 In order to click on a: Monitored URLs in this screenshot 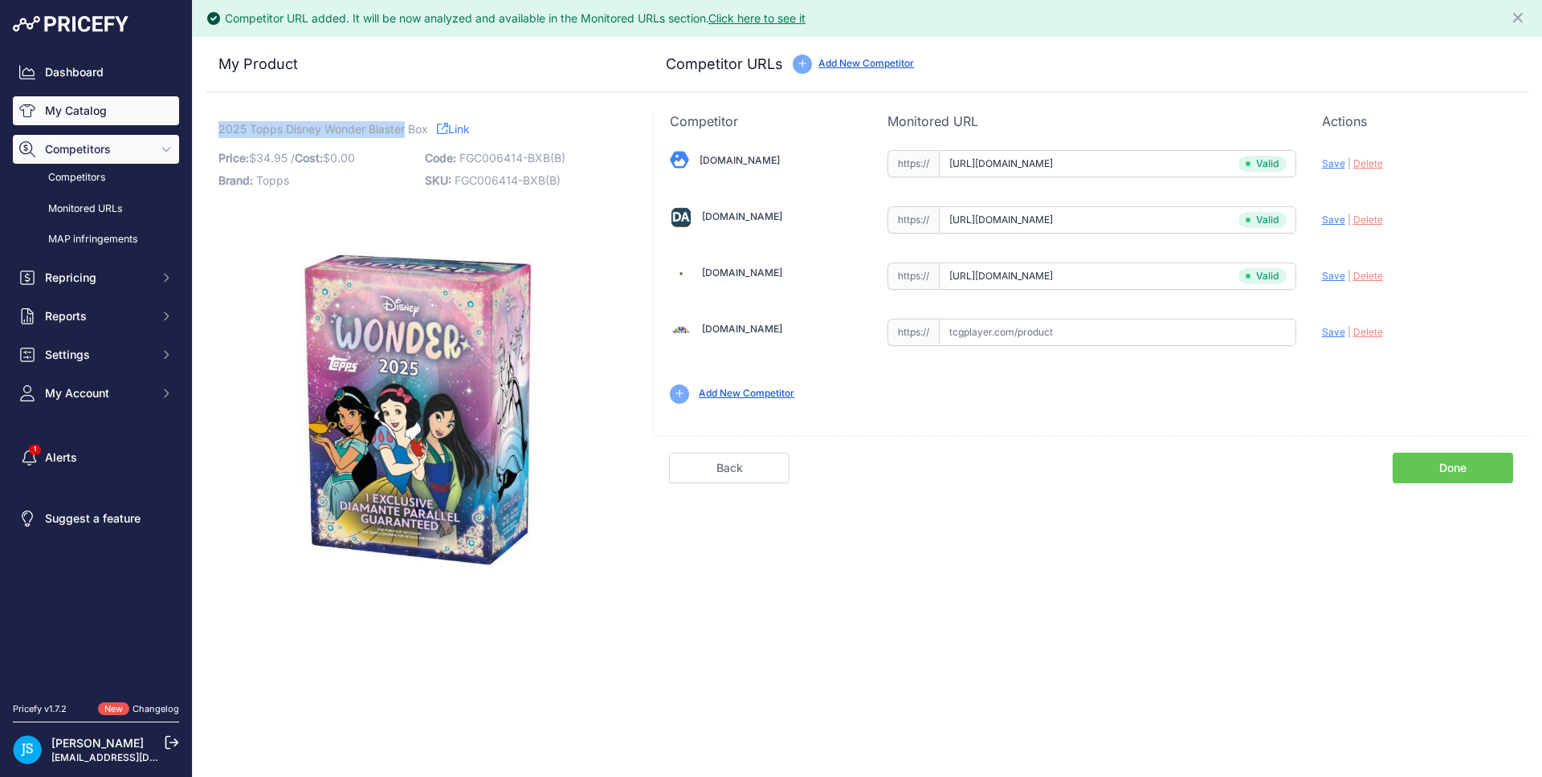, I will do `click(96, 209)`.